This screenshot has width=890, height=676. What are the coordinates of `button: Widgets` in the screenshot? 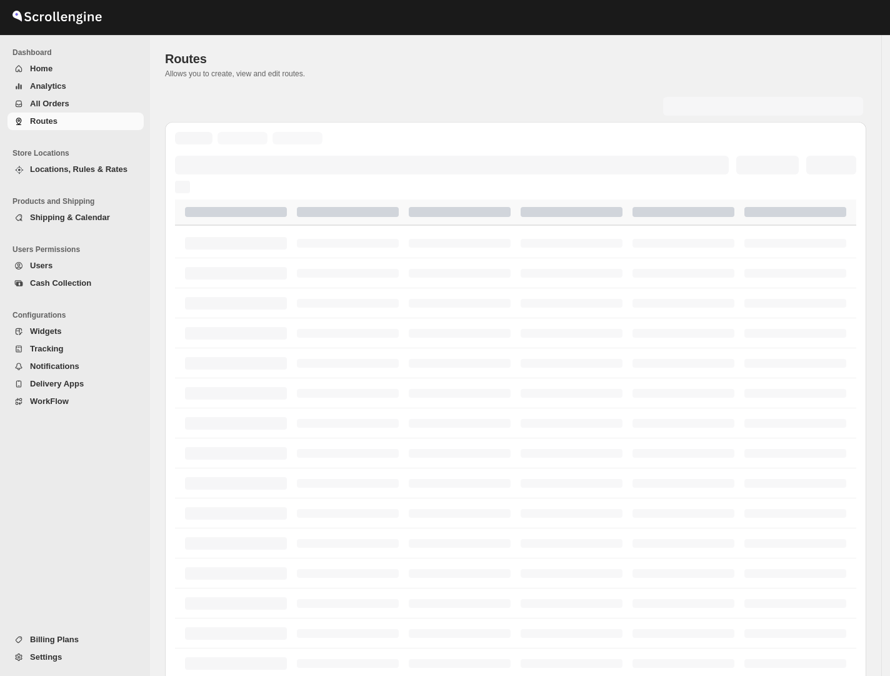 It's located at (76, 331).